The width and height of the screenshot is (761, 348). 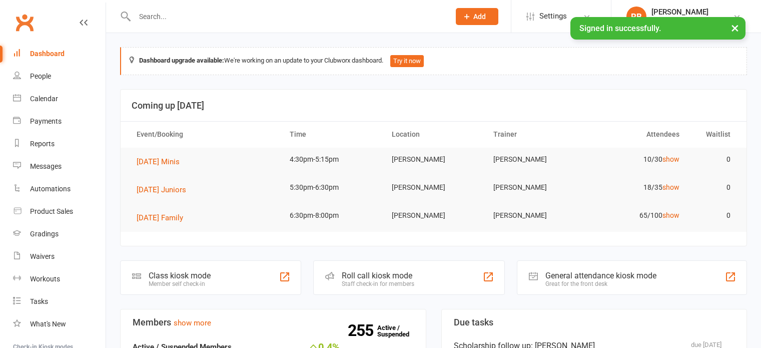 I want to click on div: RB, so click(x=637, y=17).